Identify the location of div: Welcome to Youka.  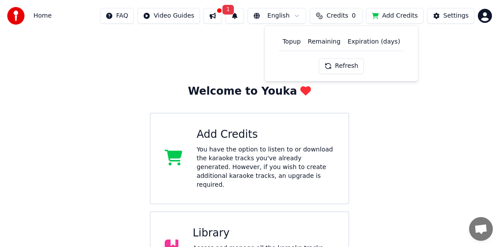
(250, 92).